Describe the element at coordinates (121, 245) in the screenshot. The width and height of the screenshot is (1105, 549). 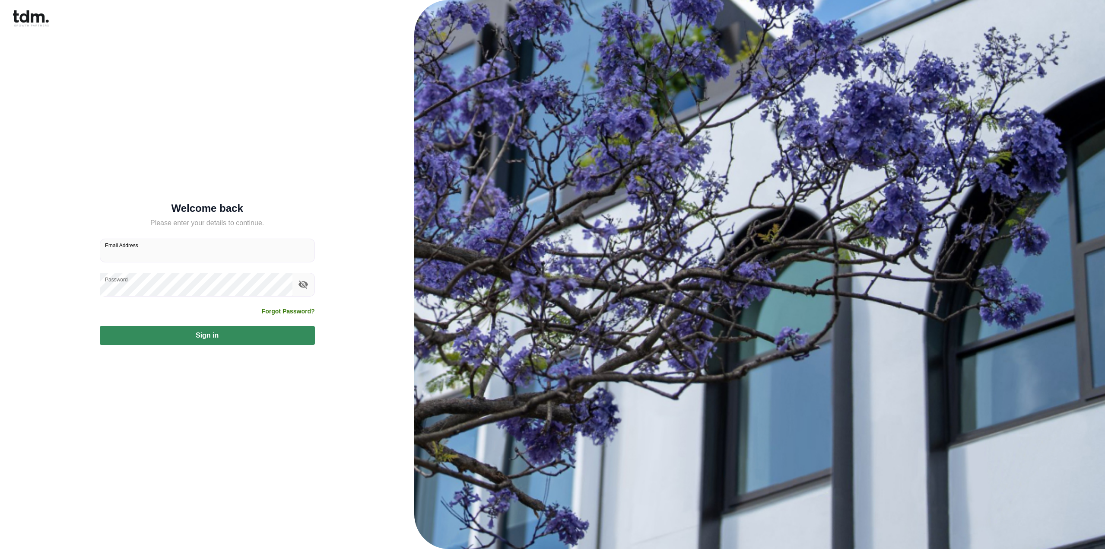
I see `label: Email Address` at that location.